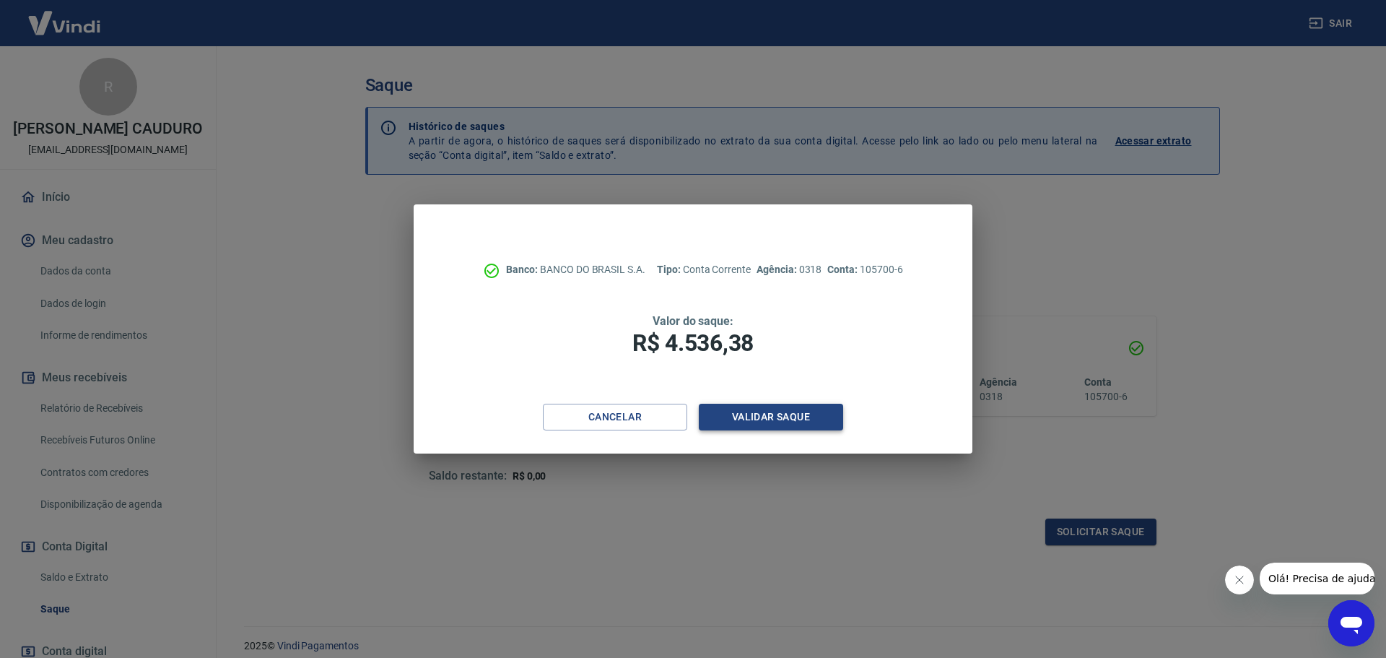  I want to click on p: 0318, so click(789, 269).